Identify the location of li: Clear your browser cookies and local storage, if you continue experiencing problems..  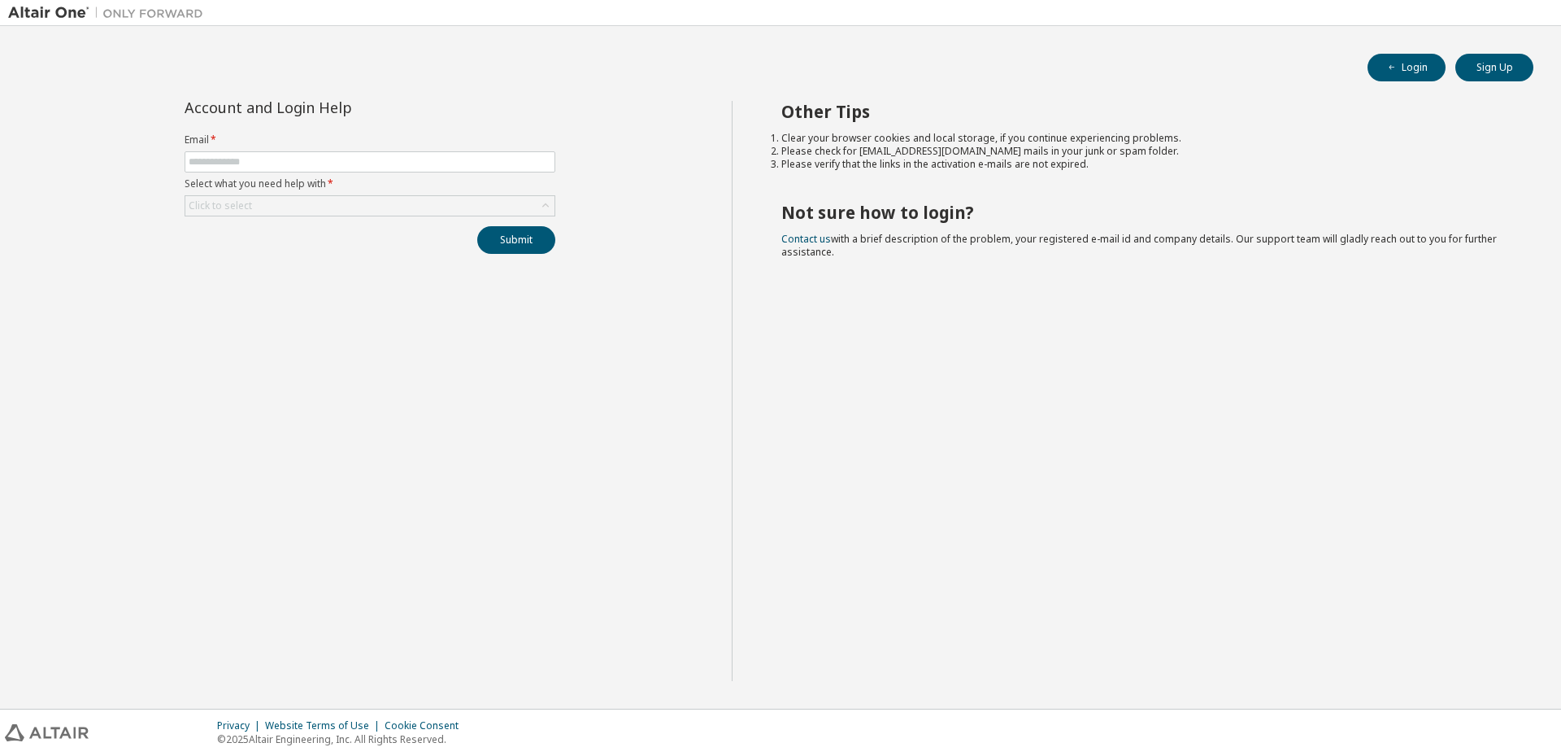
(1143, 138).